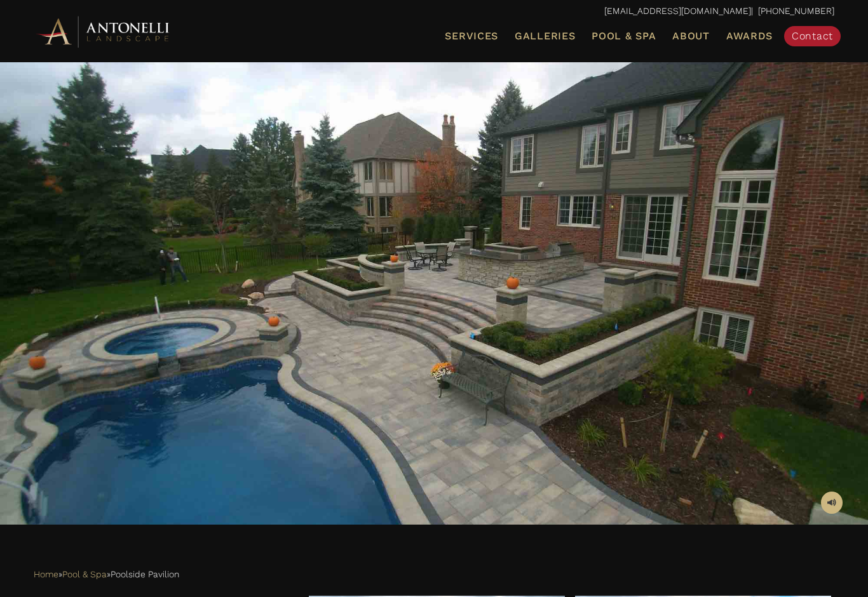 This screenshot has width=868, height=597. Describe the element at coordinates (471, 36) in the screenshot. I see `a: Services` at that location.